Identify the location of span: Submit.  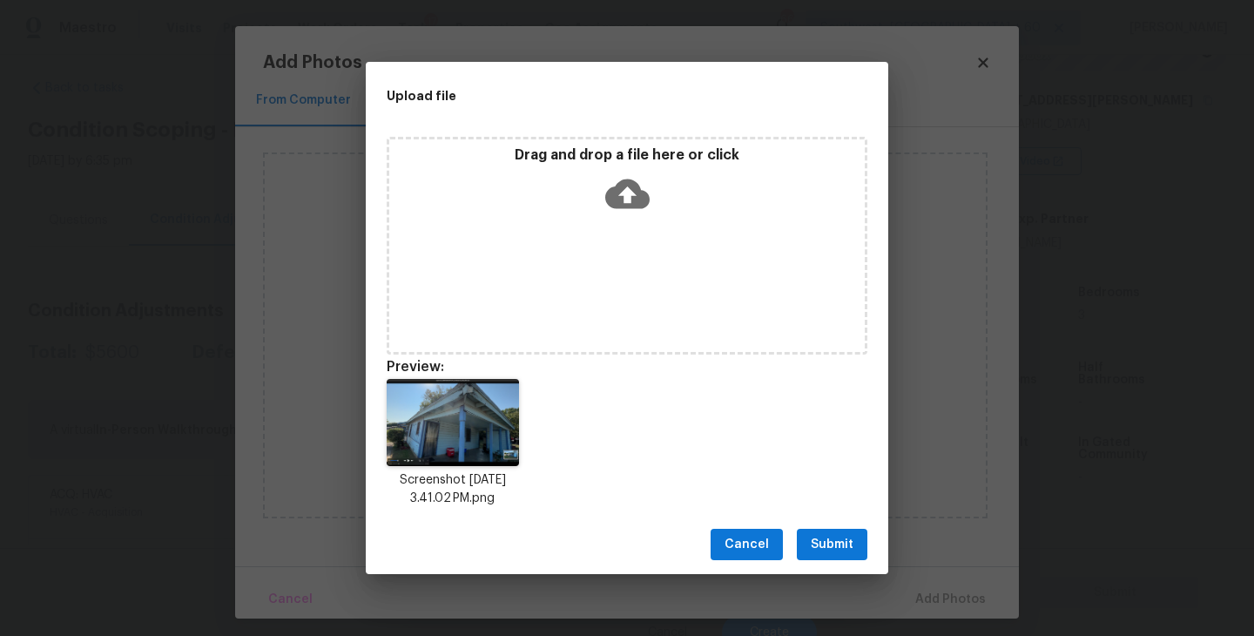
(832, 544).